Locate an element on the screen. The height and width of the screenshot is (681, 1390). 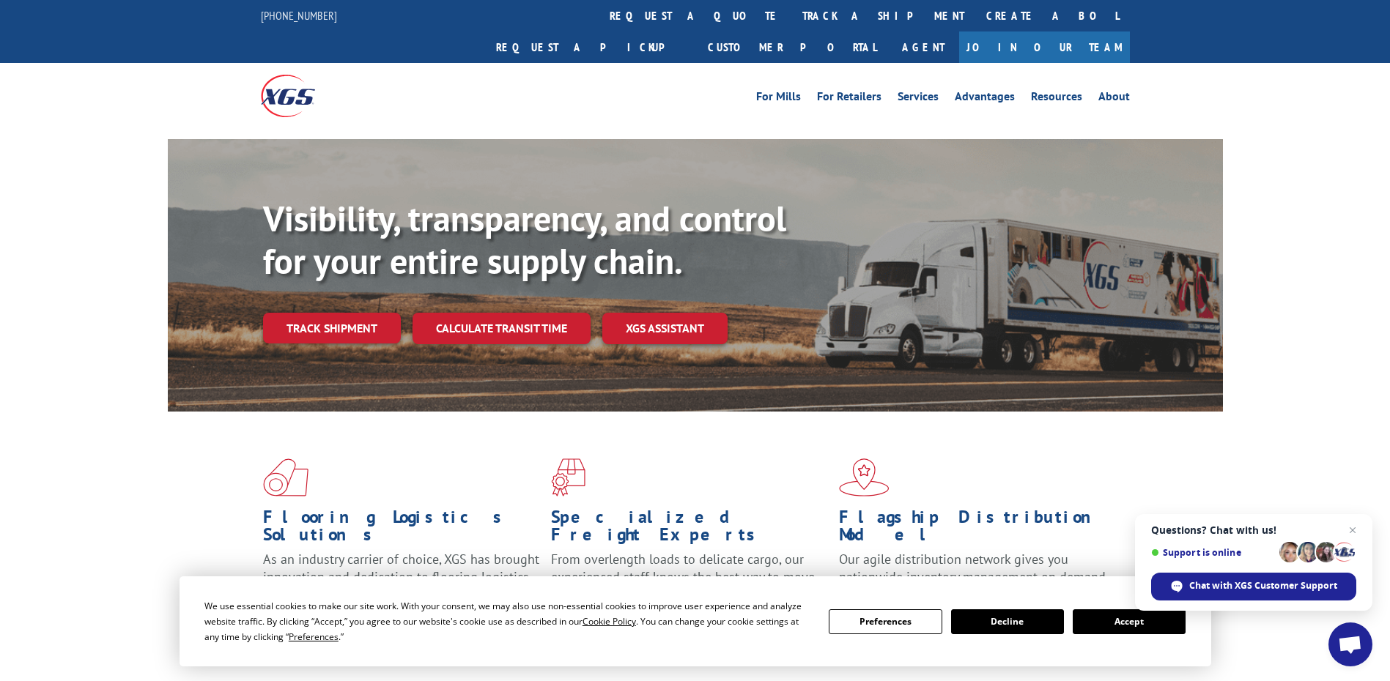
a: Customer Portal is located at coordinates (792, 47).